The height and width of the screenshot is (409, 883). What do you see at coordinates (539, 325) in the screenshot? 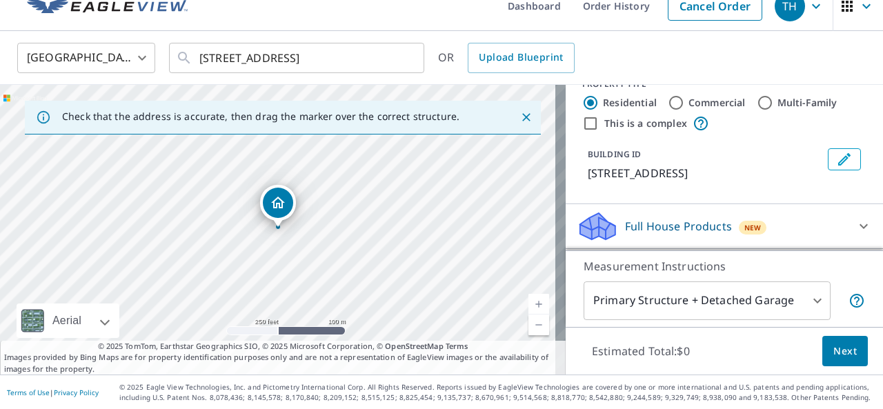
I see `a: Current Level 17, Zoom Out` at bounding box center [539, 325].